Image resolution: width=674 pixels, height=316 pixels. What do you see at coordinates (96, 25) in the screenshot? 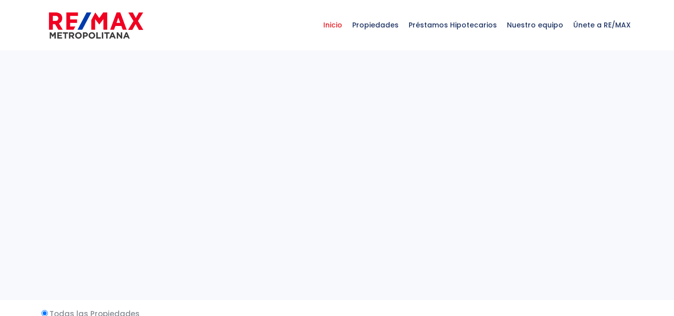
I see `img: remax-metropolitana-logo` at bounding box center [96, 25].